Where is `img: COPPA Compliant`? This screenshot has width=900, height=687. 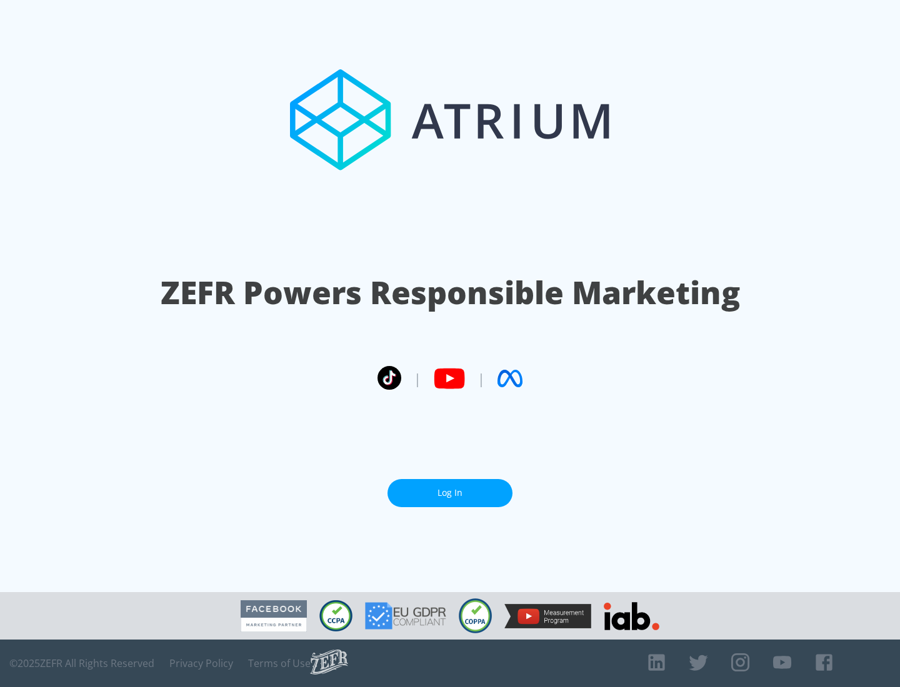
img: COPPA Compliant is located at coordinates (475, 616).